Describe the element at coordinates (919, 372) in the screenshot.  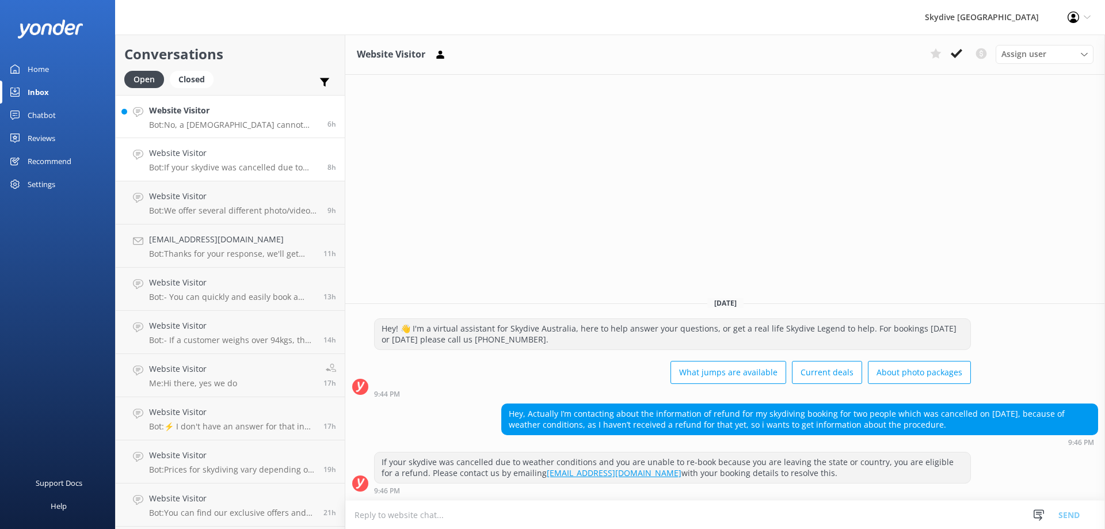
I see `button: About photo packages` at that location.